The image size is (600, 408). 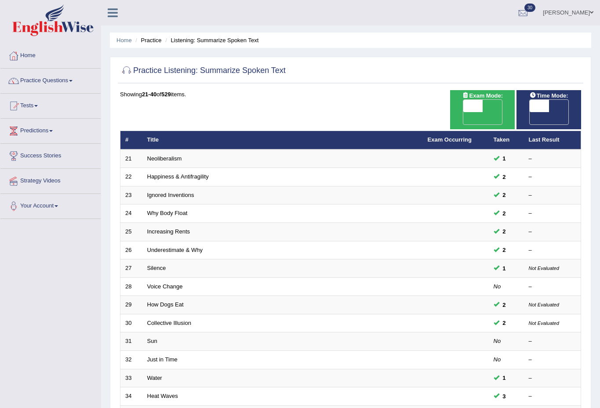 What do you see at coordinates (51, 180) in the screenshot?
I see `a: Strategy Videos` at bounding box center [51, 180].